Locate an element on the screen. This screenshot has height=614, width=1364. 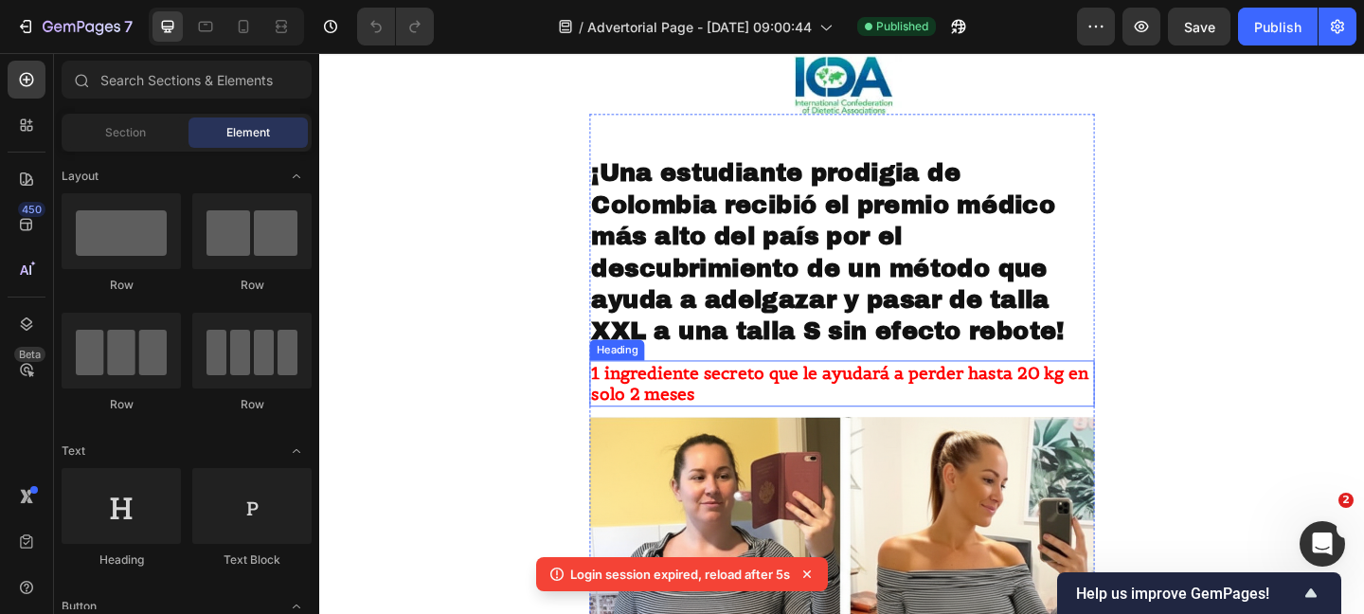
button: Publish is located at coordinates (1278, 27).